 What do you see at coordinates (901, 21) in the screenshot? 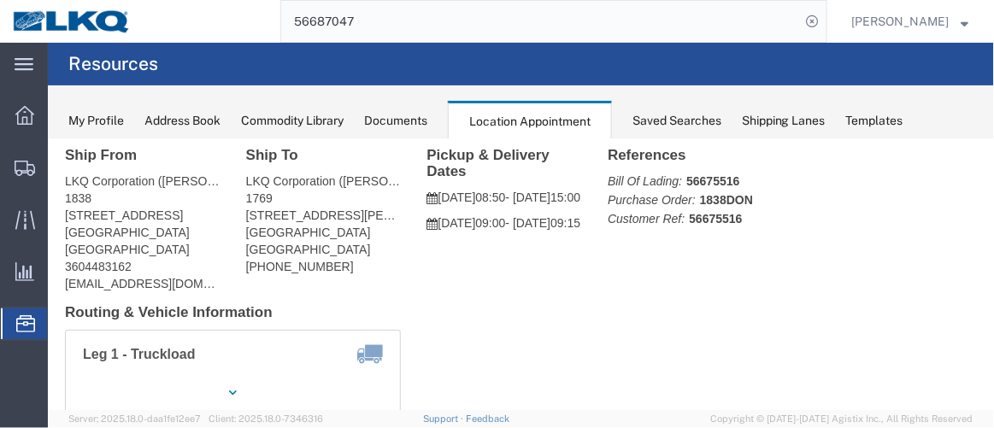
I see `span: Krisann Metzger` at bounding box center [901, 21].